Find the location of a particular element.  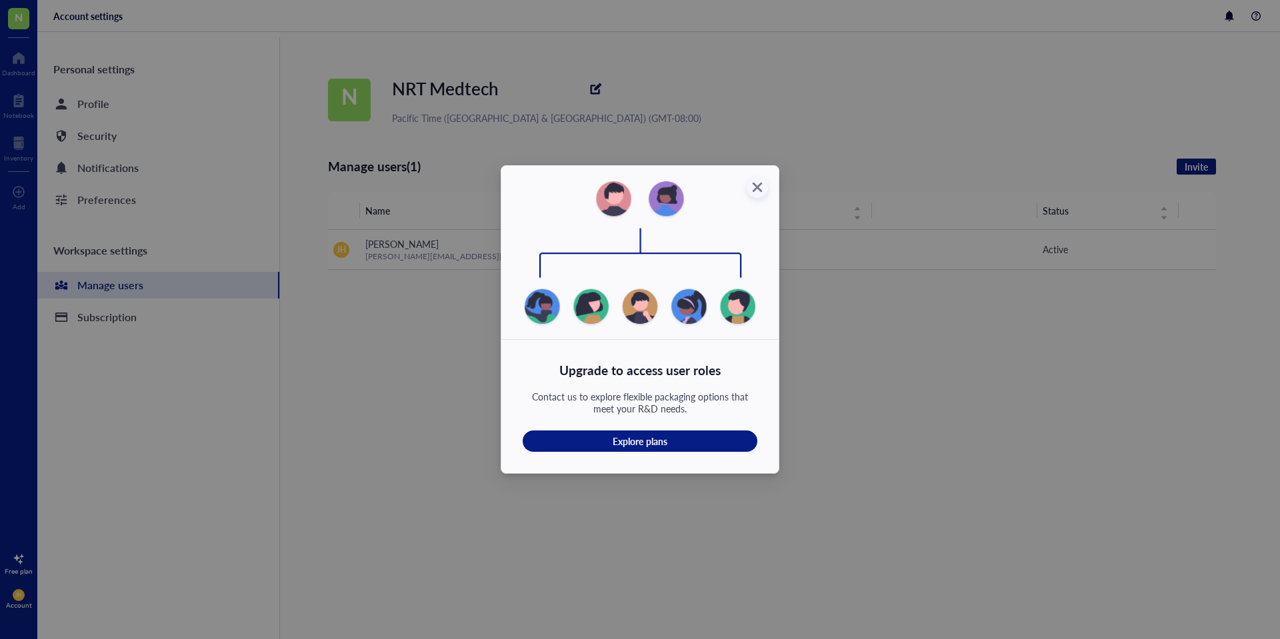

span: Explore plans is located at coordinates (639, 441).